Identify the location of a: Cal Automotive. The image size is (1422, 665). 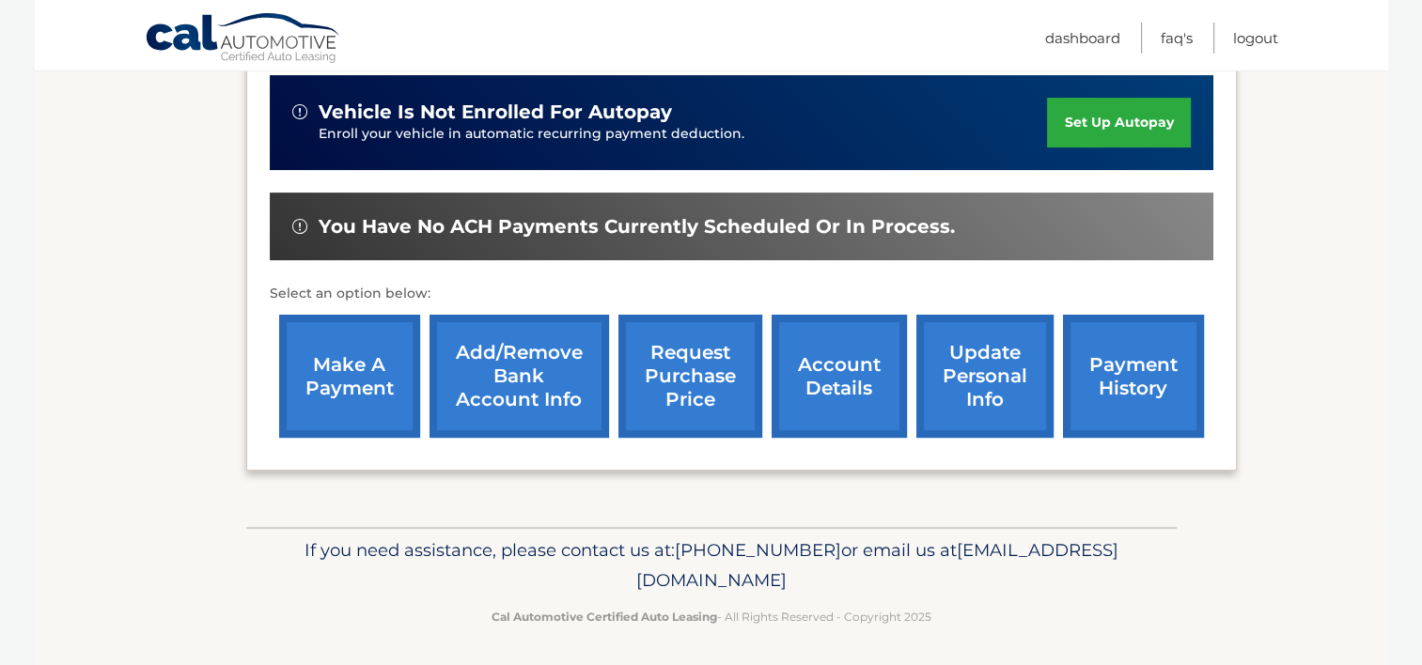
(243, 39).